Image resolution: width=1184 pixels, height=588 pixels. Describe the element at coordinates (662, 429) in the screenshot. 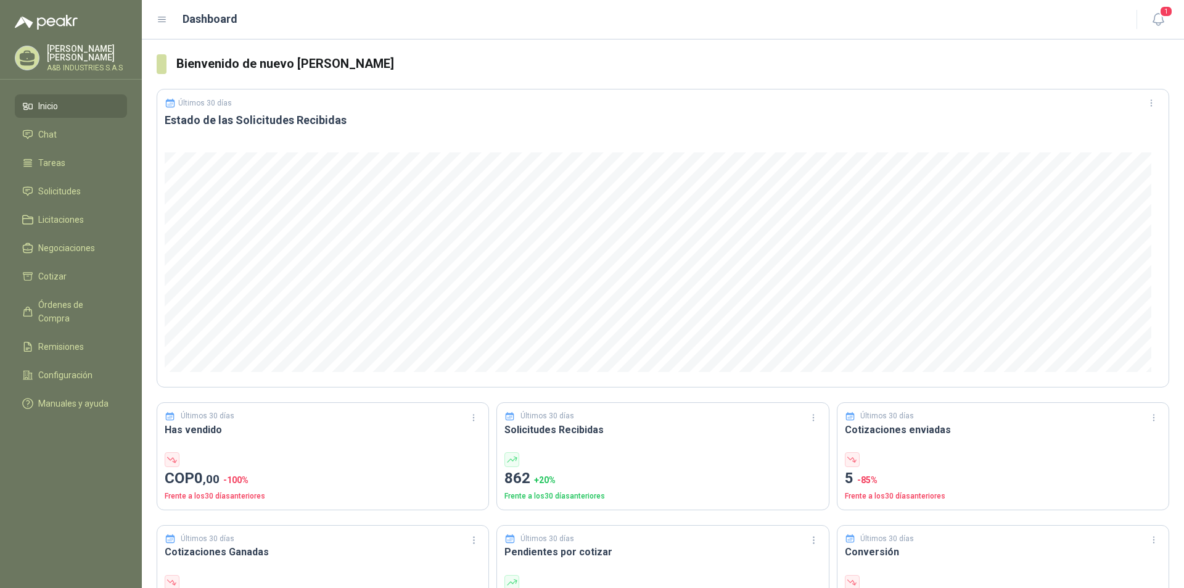

I see `h3: Solicitudes Recibidas` at that location.